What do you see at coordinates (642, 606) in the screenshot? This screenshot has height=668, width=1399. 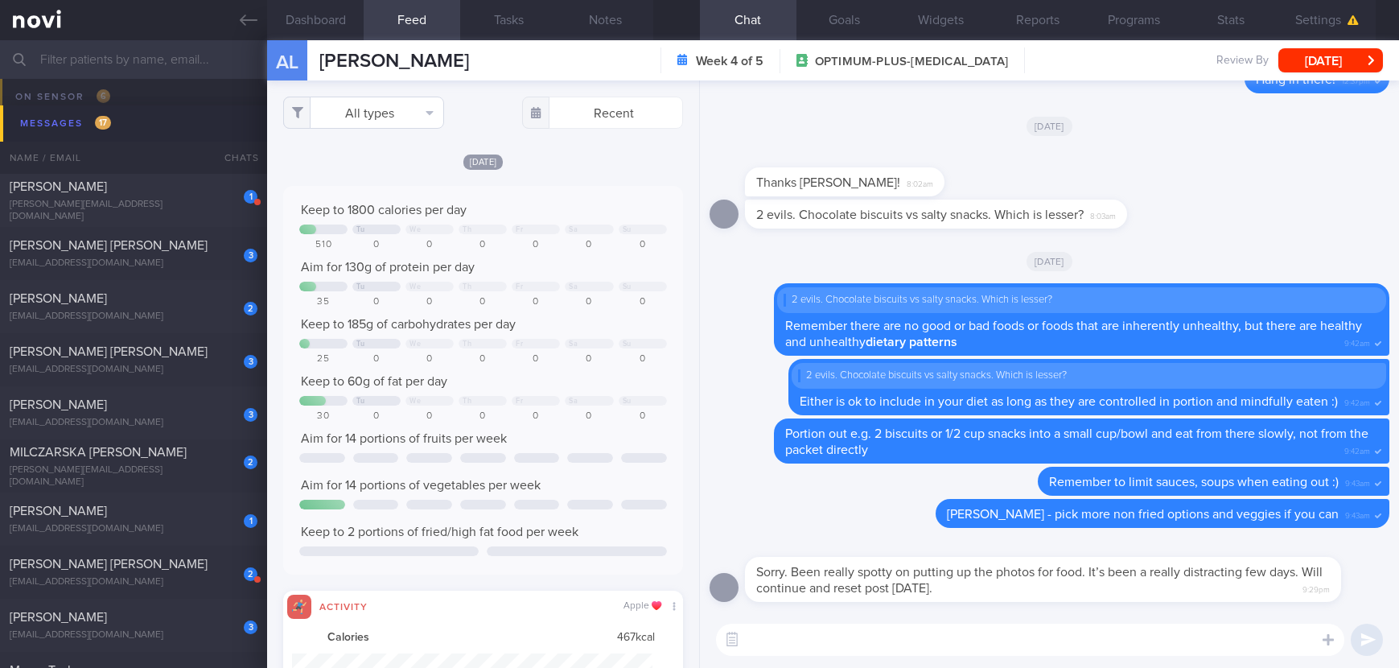 I see `div: Apple` at bounding box center [642, 606].